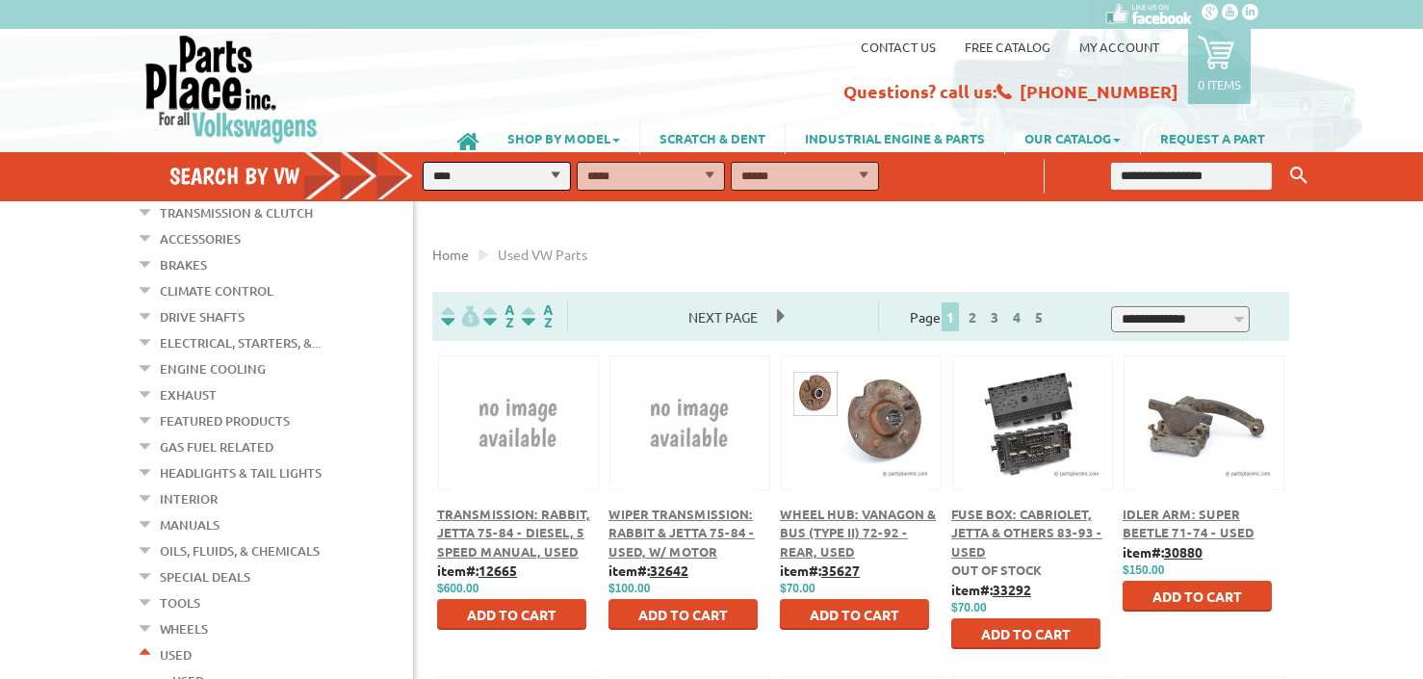 This screenshot has height=679, width=1423. I want to click on u: 30880, so click(1183, 552).